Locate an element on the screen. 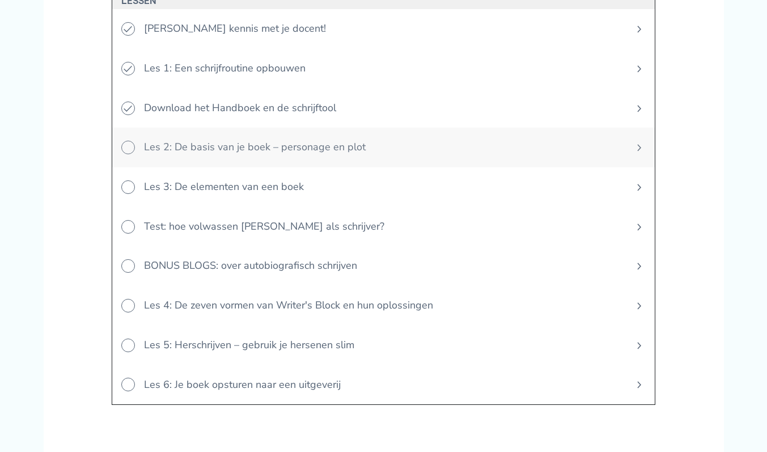  span: Les 1: Een schrijfroutine opbouwen is located at coordinates (379, 69).